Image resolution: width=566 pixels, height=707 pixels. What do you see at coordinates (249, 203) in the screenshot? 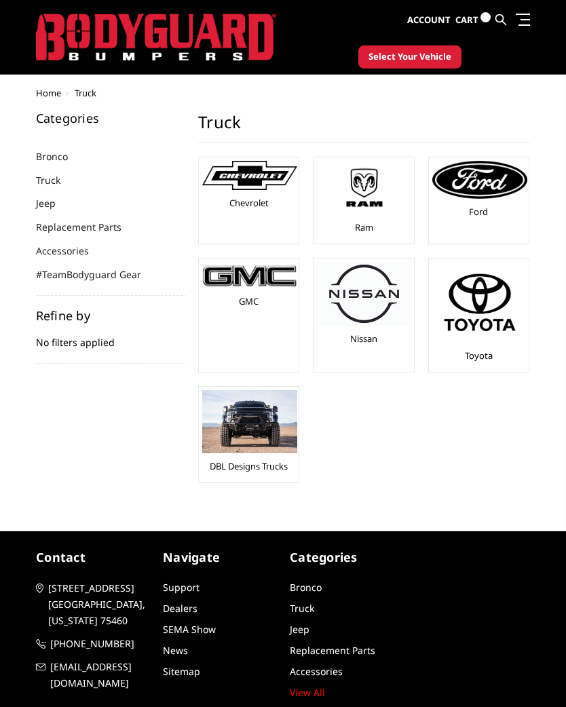
I see `a: Chevrolet` at bounding box center [249, 203].